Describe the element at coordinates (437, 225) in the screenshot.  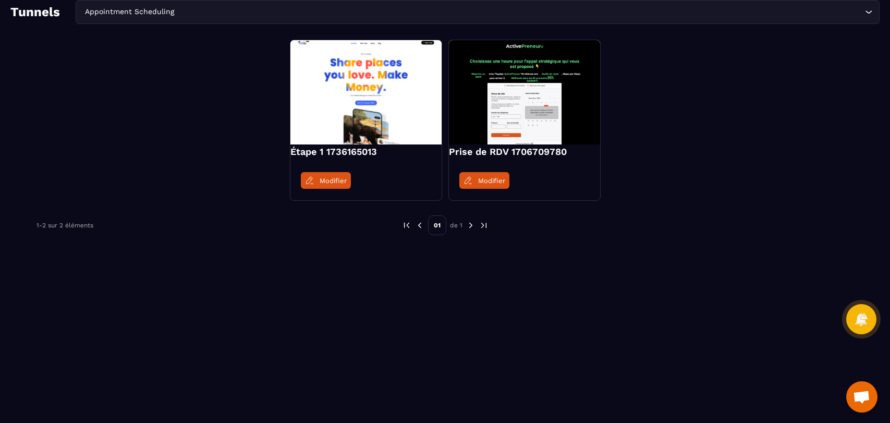
I see `p: 01` at that location.